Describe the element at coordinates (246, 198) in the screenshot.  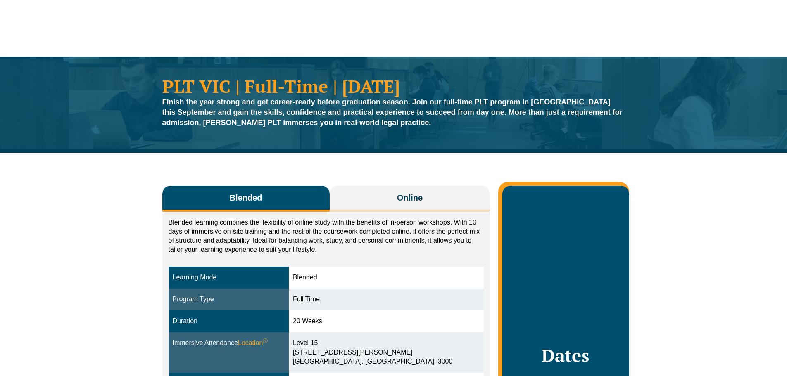
I see `span: Blended` at that location.